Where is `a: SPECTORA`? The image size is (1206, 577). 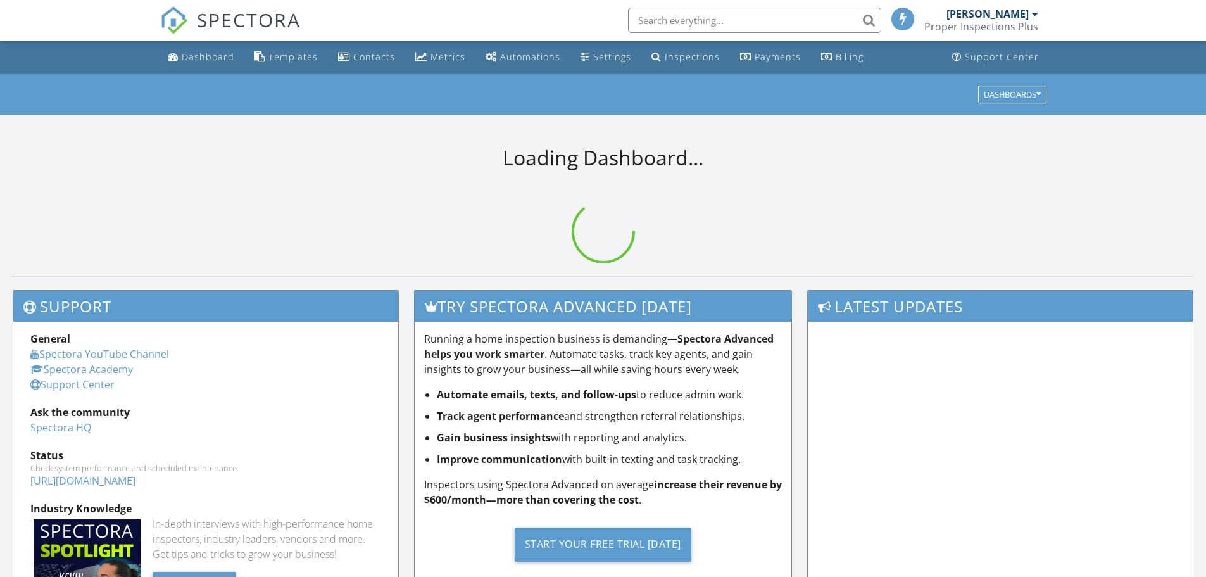 a: SPECTORA is located at coordinates (230, 30).